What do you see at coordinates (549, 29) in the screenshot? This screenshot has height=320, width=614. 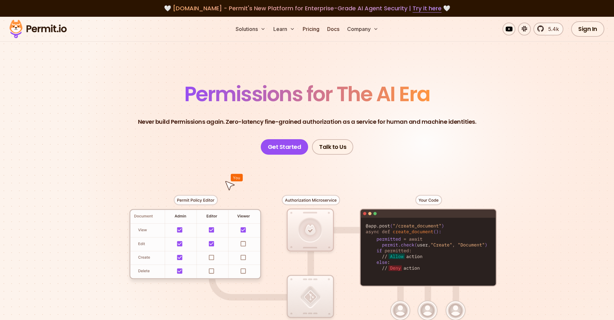 I see `a: 5.4k` at bounding box center [549, 29].